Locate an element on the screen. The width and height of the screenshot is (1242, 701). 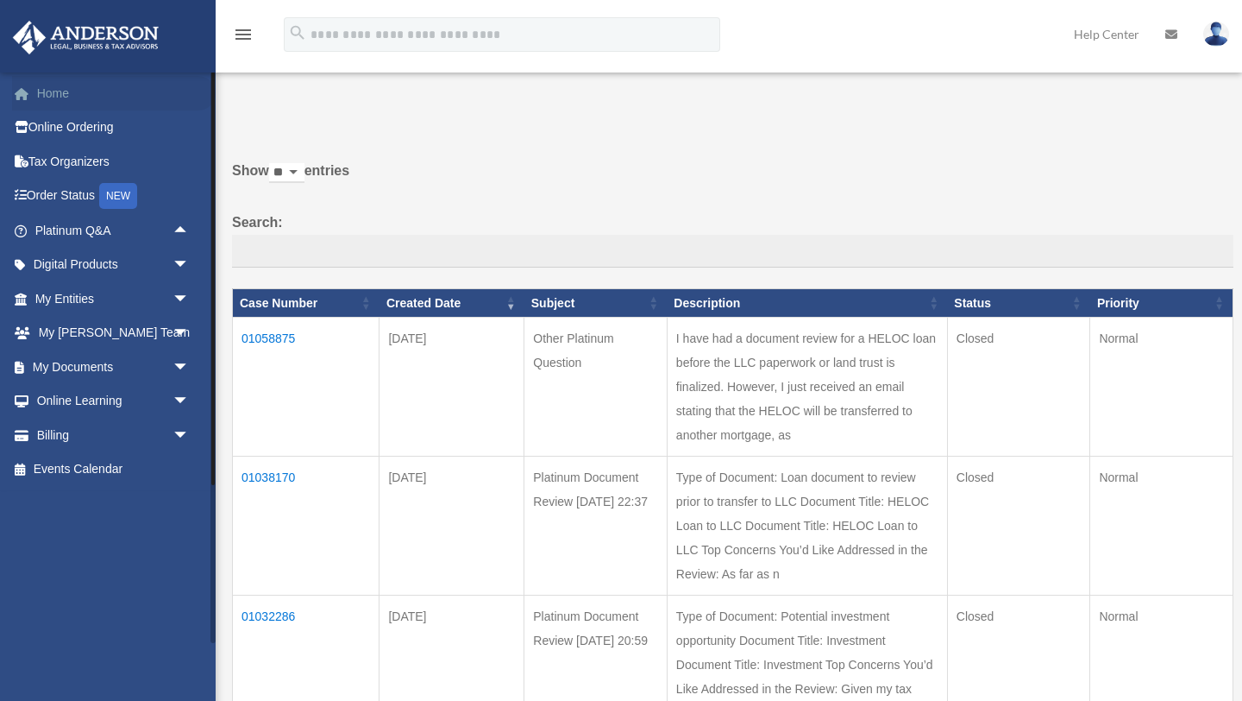
a: menu is located at coordinates (243, 37).